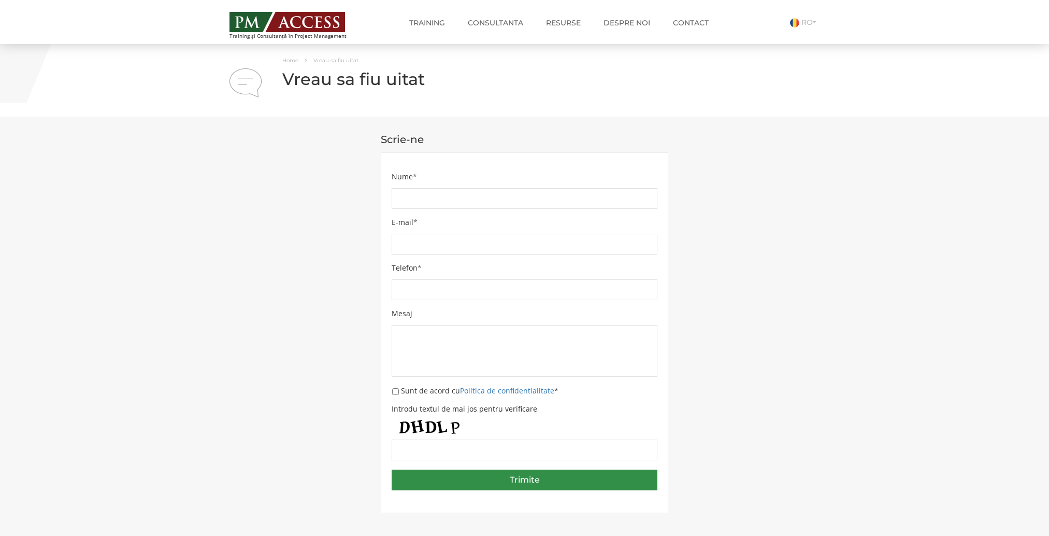 The image size is (1049, 536). I want to click on label: Telefon, so click(407, 268).